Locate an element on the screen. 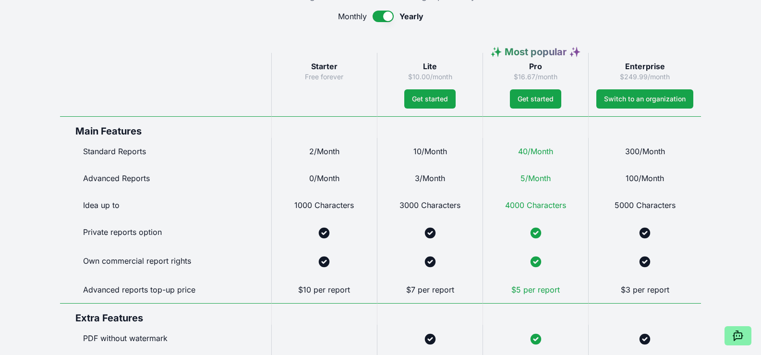 The image size is (761, 355). span: Monthly is located at coordinates (352, 16).